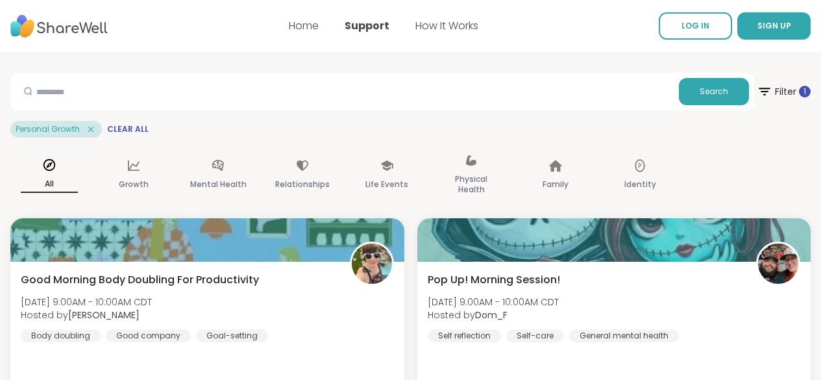 This screenshot has width=821, height=380. I want to click on p: Identity, so click(640, 184).